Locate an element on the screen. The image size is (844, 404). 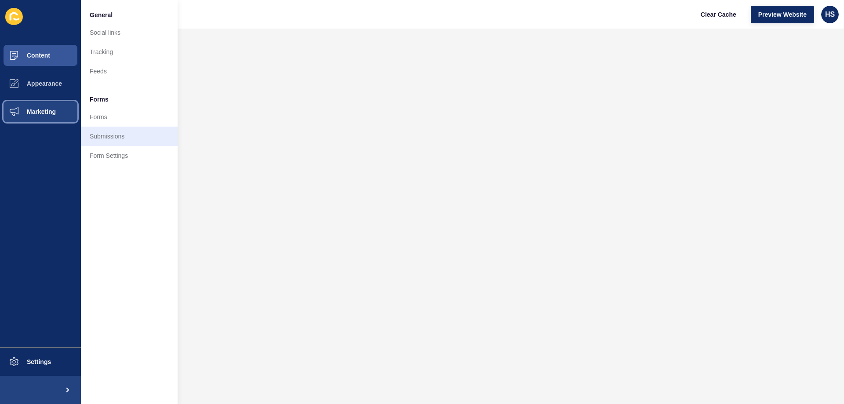
span: HS is located at coordinates (830, 15).